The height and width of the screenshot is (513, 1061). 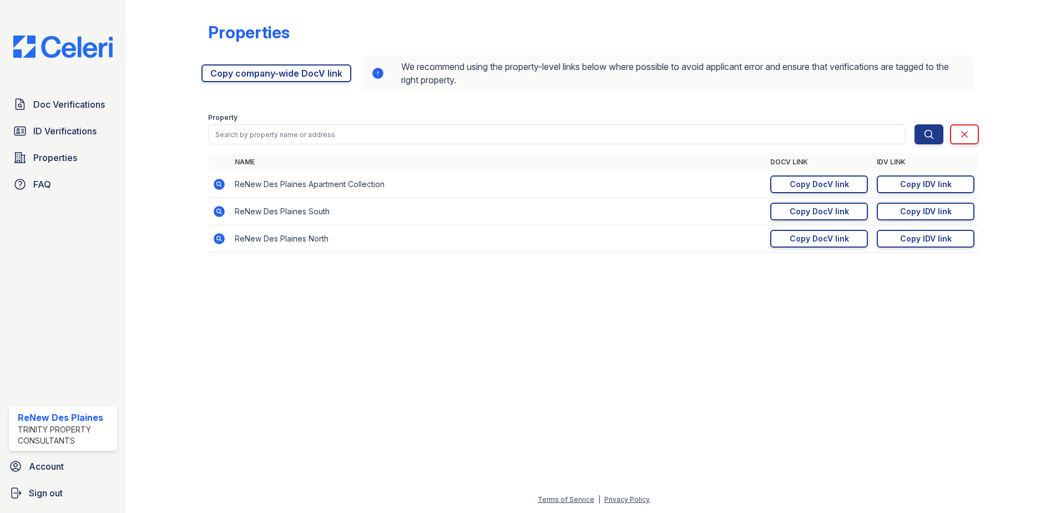 I want to click on span: Properties, so click(x=55, y=158).